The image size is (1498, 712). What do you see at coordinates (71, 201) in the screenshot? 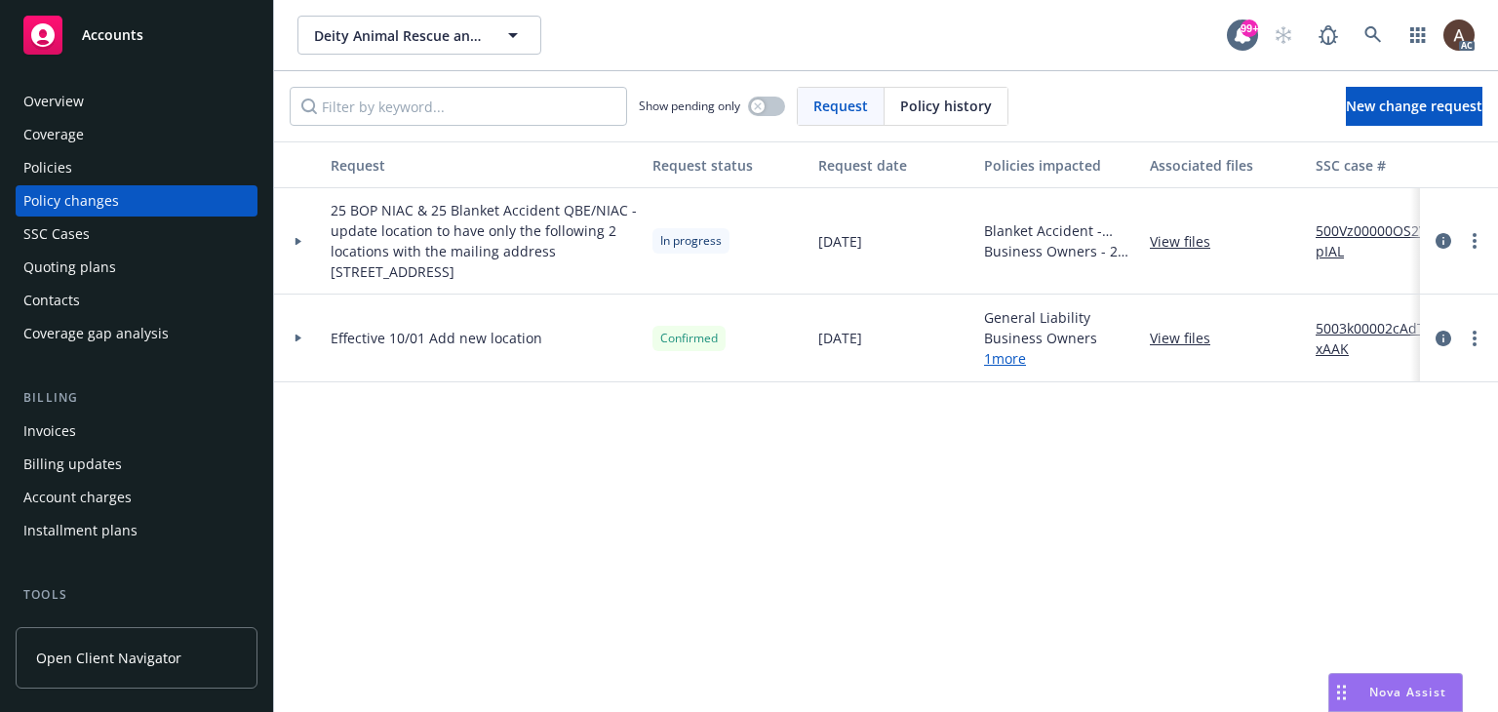
I see `div: Policy changes` at bounding box center [71, 201].